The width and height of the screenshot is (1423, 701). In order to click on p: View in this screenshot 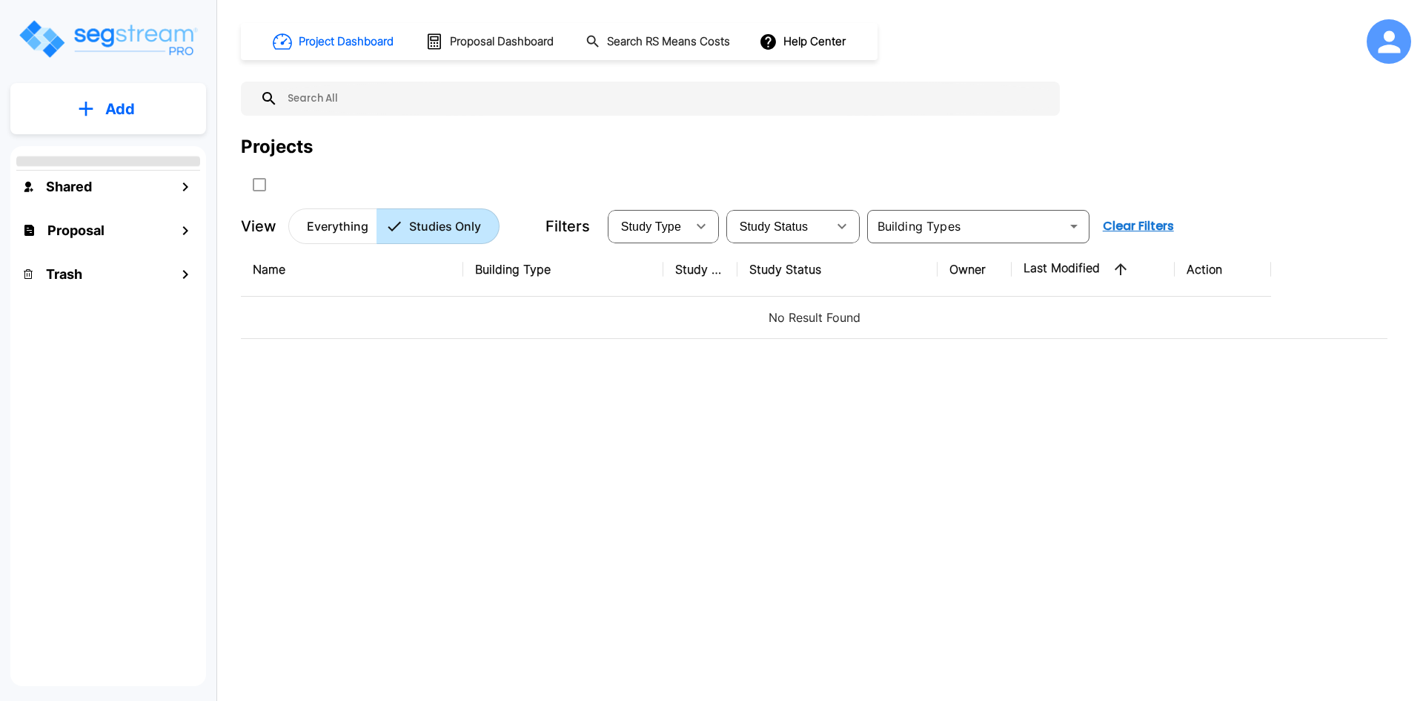, I will do `click(259, 226)`.